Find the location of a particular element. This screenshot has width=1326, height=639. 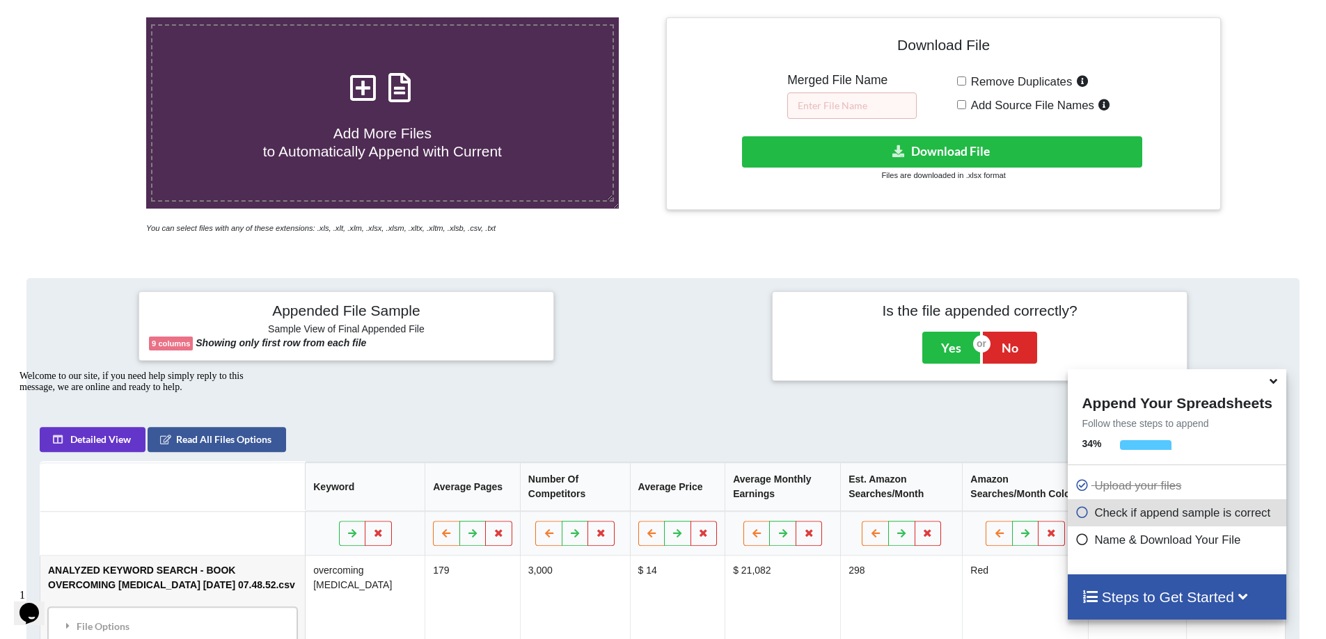

button: Yes is located at coordinates (951, 348).